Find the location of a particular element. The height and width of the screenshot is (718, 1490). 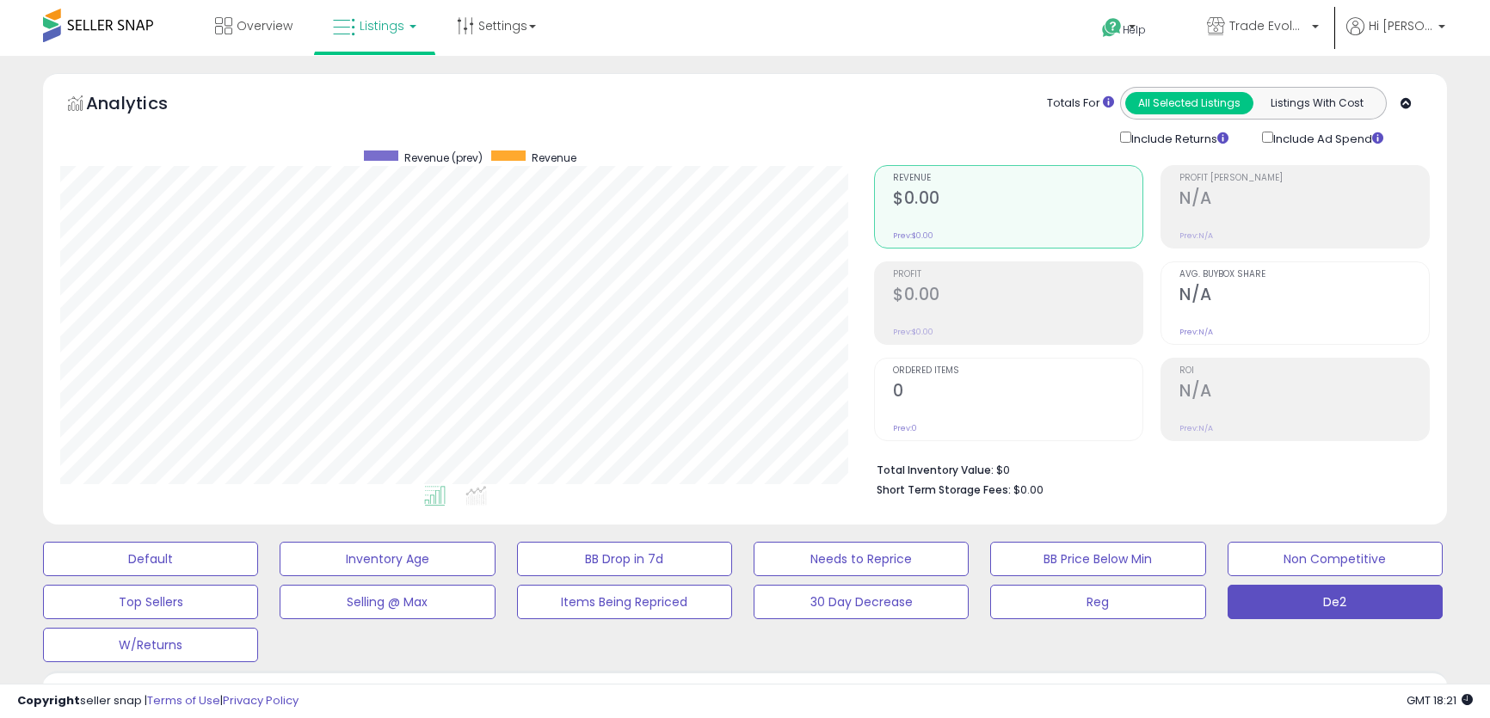

a: Privacy Policy is located at coordinates (261, 700).